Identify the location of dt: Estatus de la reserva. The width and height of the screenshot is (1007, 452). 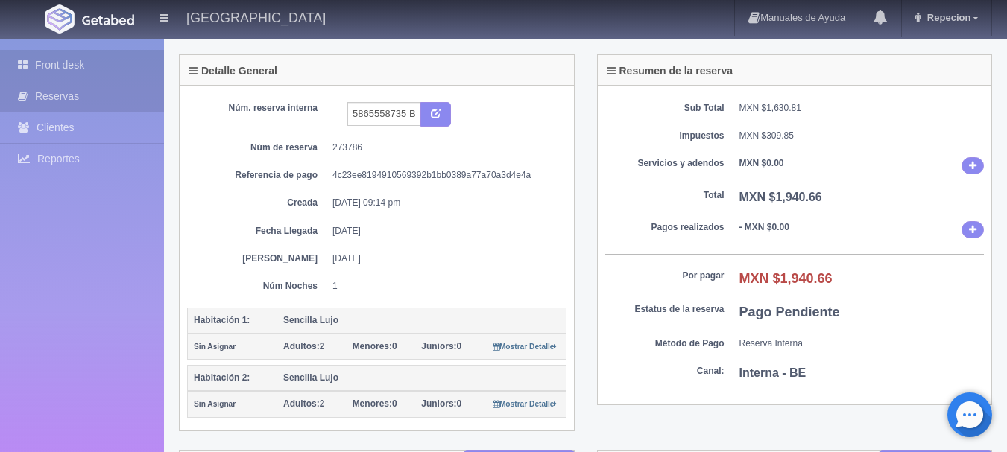
(665, 309).